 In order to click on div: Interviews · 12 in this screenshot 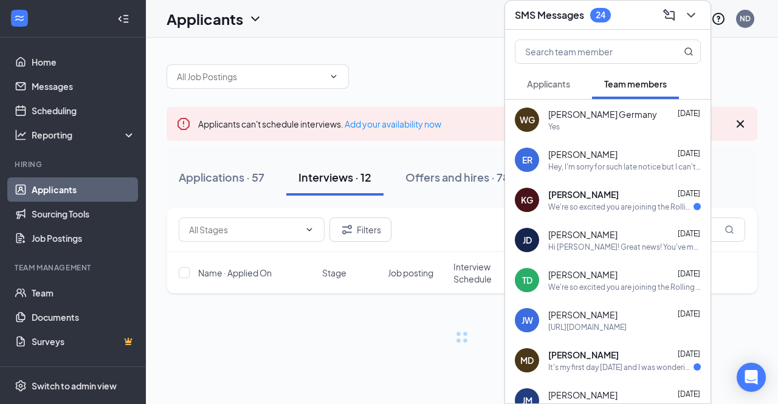, I will do `click(335, 177)`.